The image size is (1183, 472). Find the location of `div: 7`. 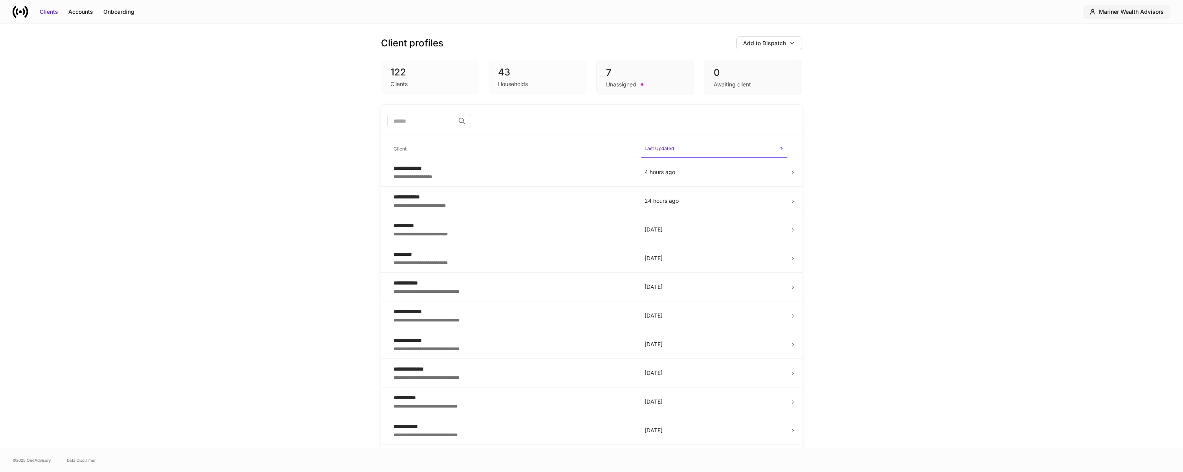

div: 7 is located at coordinates (645, 73).